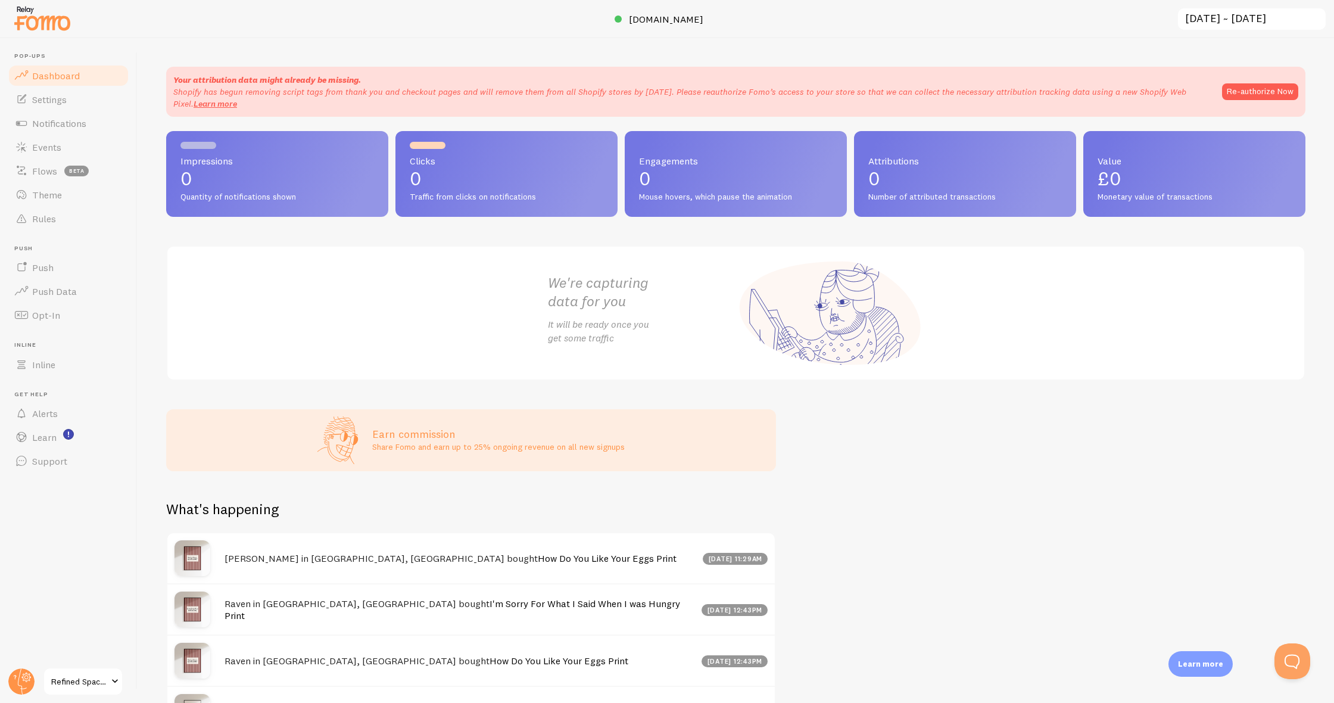 The image size is (1334, 703). What do you see at coordinates (1200, 663) in the screenshot?
I see `div: Learn more` at bounding box center [1200, 663].